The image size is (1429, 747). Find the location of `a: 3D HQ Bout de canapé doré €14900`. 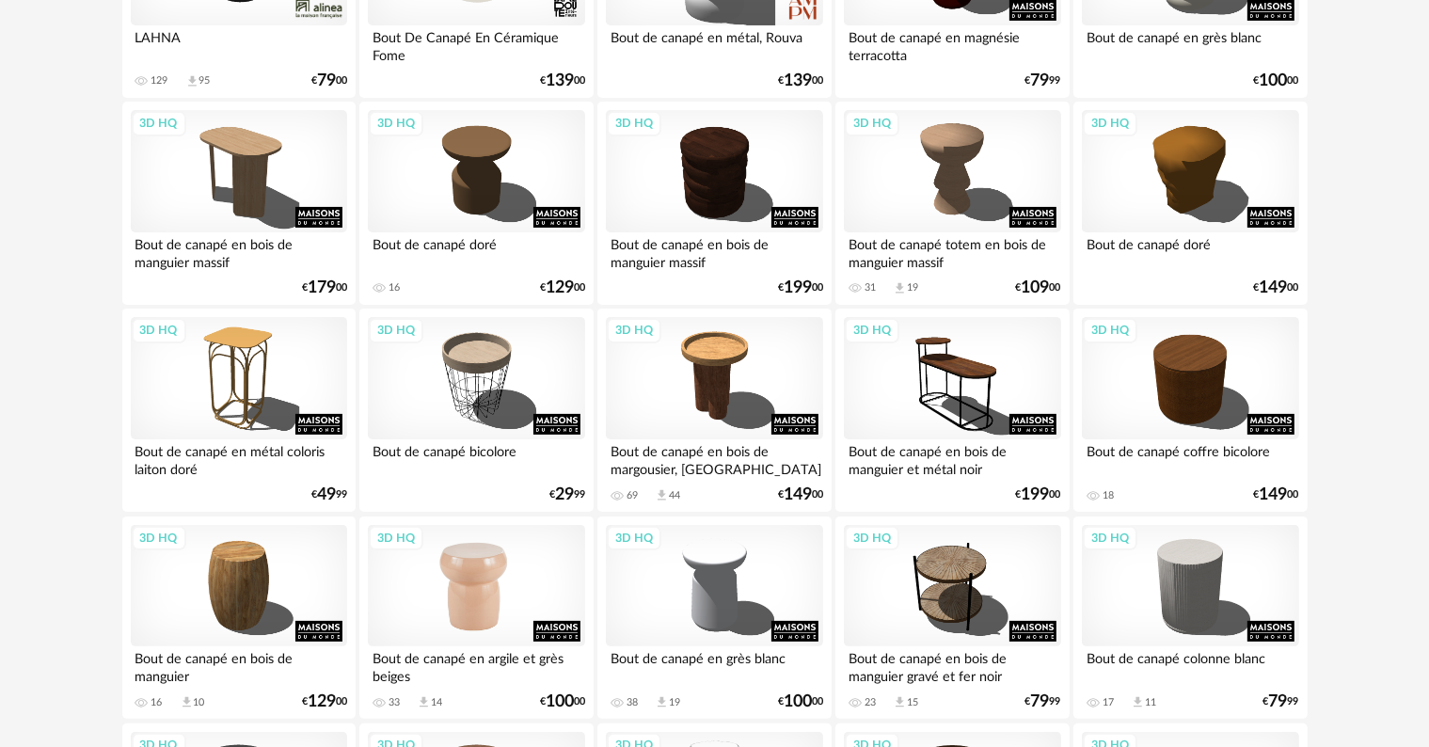

a: 3D HQ Bout de canapé doré €14900 is located at coordinates (1190, 203).